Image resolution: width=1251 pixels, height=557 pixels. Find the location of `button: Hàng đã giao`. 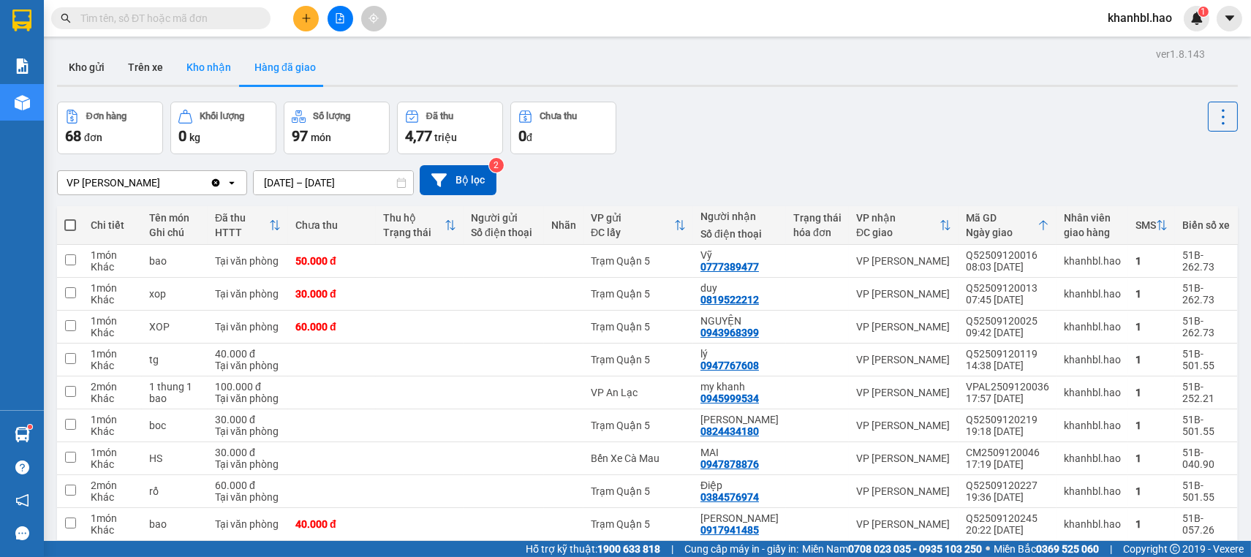

button: Hàng đã giao is located at coordinates (285, 67).